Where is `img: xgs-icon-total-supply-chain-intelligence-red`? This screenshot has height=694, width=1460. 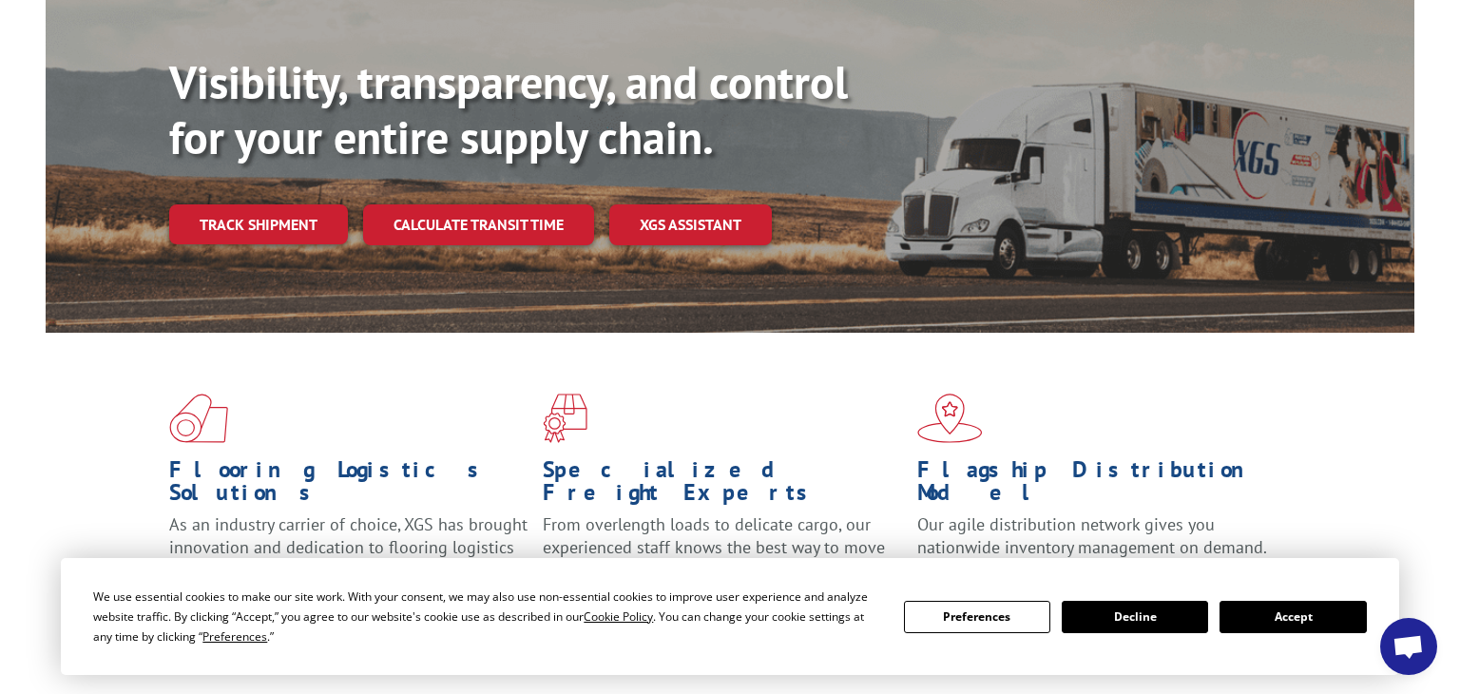 img: xgs-icon-total-supply-chain-intelligence-red is located at coordinates (199, 418).